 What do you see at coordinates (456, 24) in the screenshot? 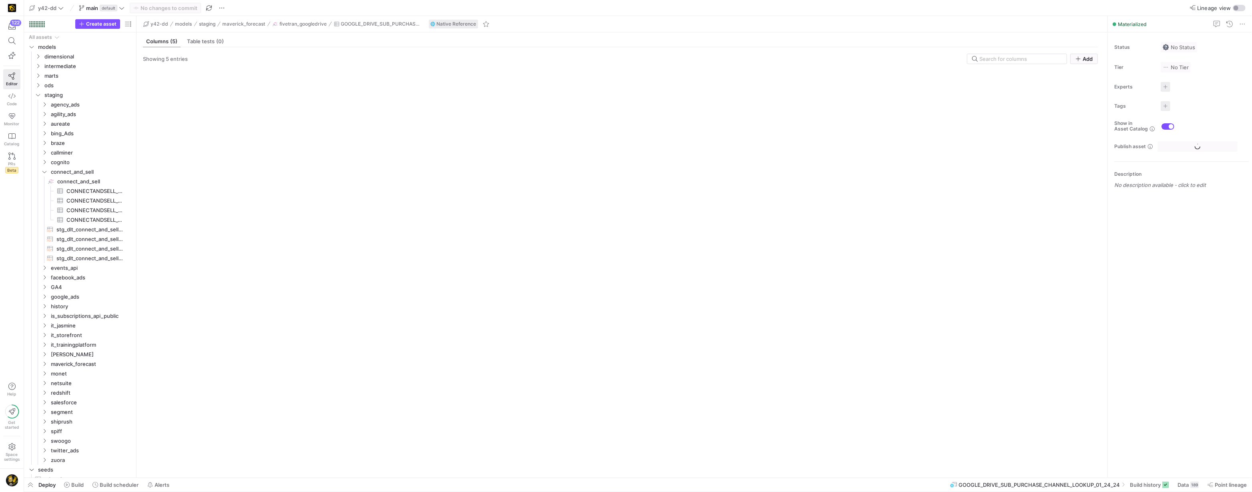
I see `span: Native Reference` at bounding box center [456, 24].